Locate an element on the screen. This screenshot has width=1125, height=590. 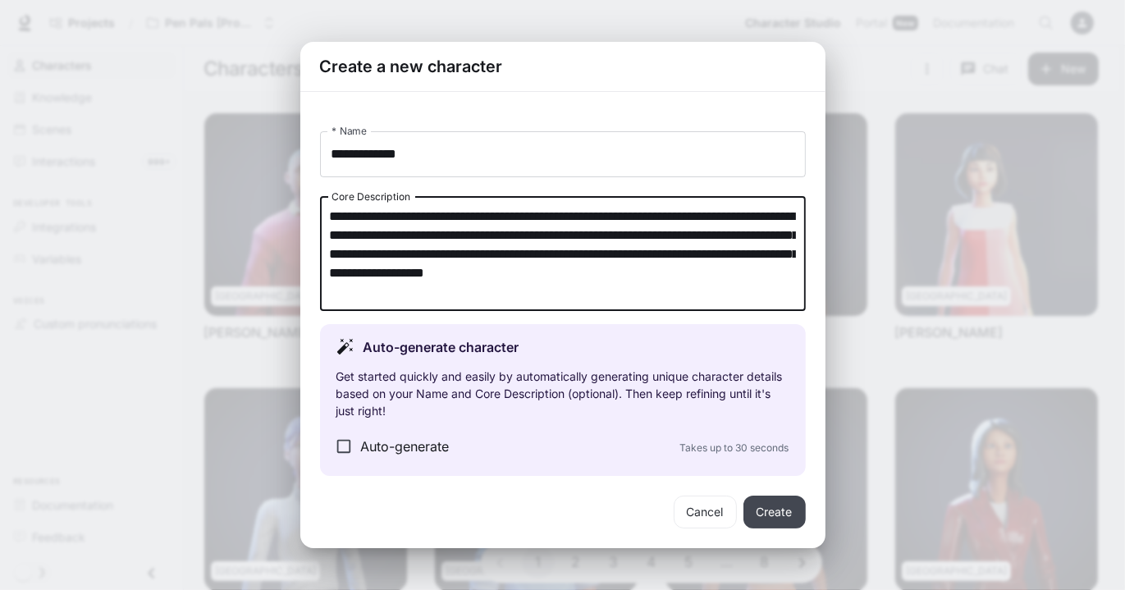
button: Create is located at coordinates (775, 512).